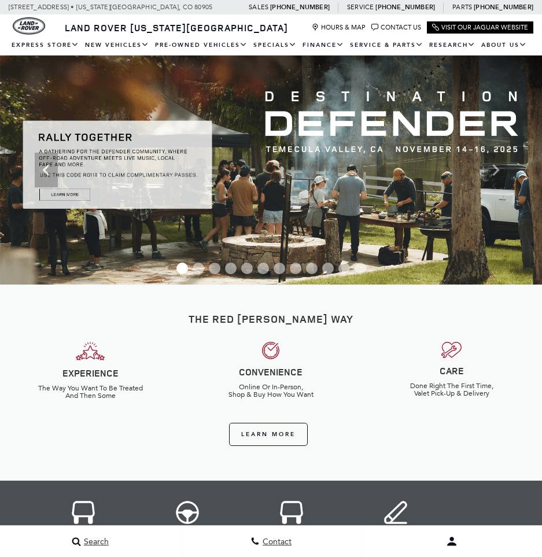  I want to click on strong: CARE, so click(452, 371).